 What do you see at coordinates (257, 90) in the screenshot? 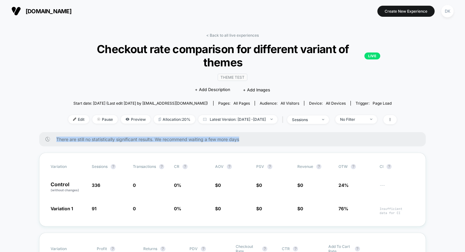
I see `span: + Add Images` at bounding box center [257, 90].